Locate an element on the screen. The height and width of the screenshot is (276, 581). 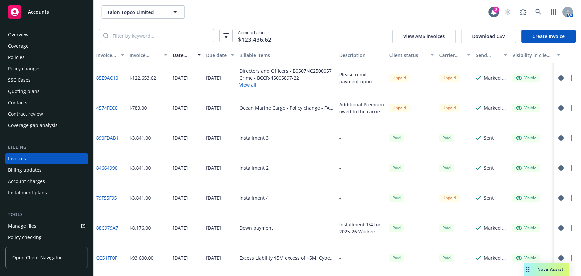
div: Installment 3 is located at coordinates (254, 138).